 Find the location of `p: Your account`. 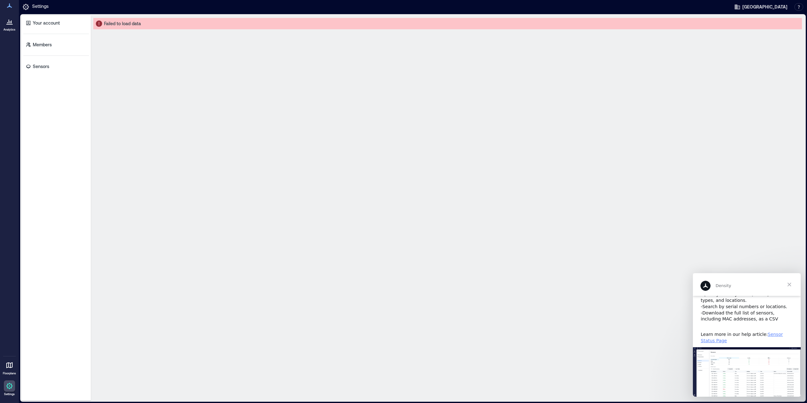

p: Your account is located at coordinates (46, 23).